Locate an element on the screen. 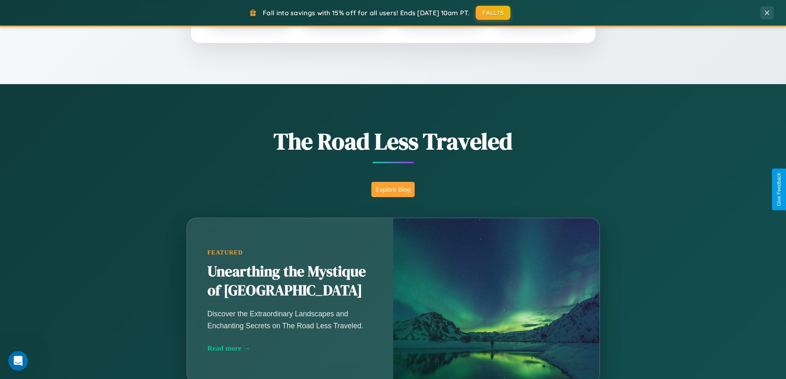  p: Discover the Extraordinary Landscapes and Enchanting Secrets on The Road Less Traveled. is located at coordinates (290, 320).